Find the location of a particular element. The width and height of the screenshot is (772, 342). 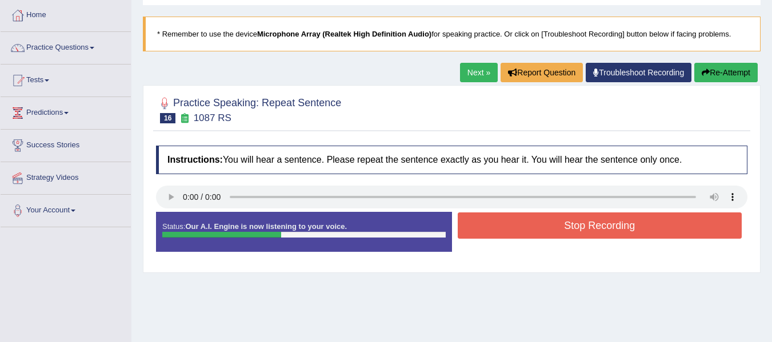

a: Success Stories is located at coordinates (66, 144).